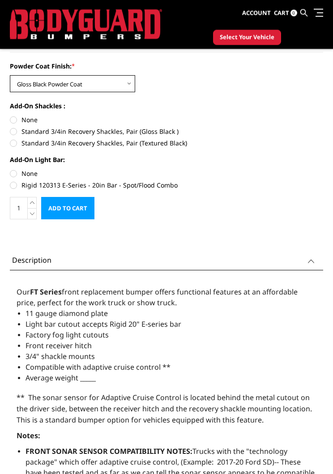 The width and height of the screenshot is (333, 474). Describe the element at coordinates (67, 314) in the screenshot. I see `span: 11 gauge diamond plate` at that location.